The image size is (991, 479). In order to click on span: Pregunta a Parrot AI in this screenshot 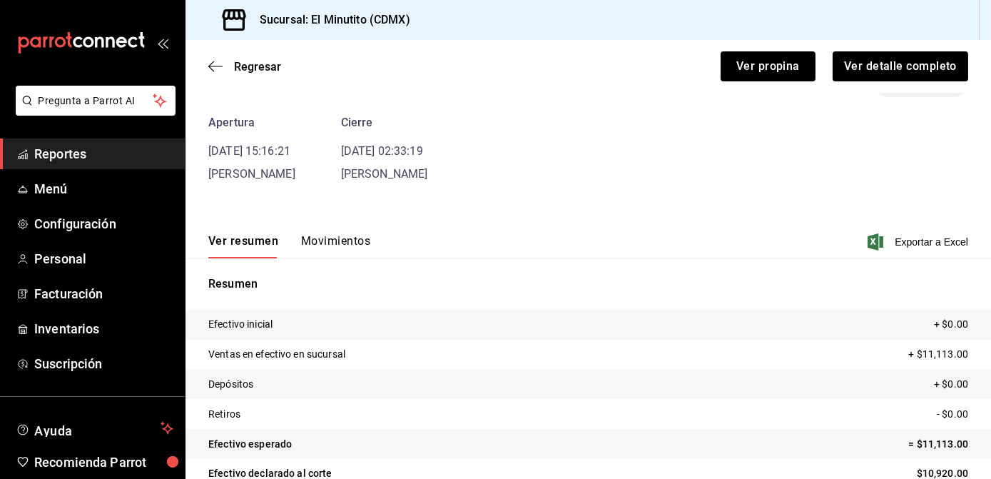, I will do `click(96, 101)`.